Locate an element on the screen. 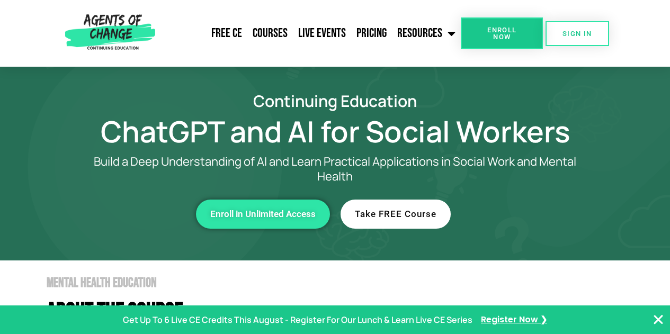 The width and height of the screenshot is (670, 334). a: Resources is located at coordinates (426, 33).